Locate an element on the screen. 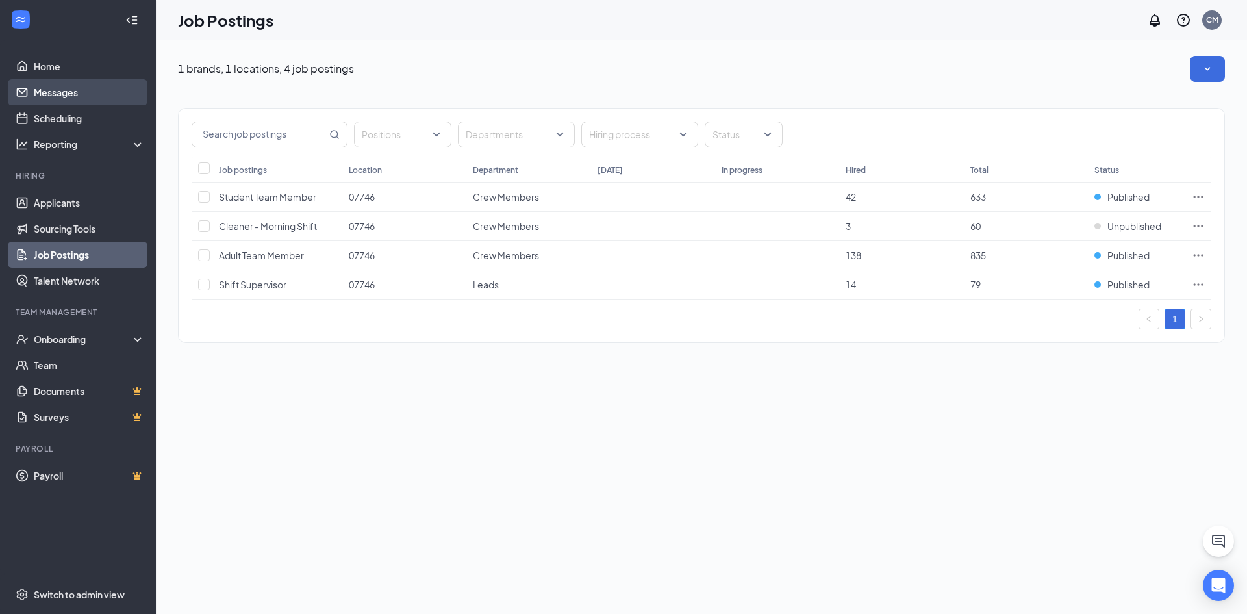  span: 14 is located at coordinates (851, 285).